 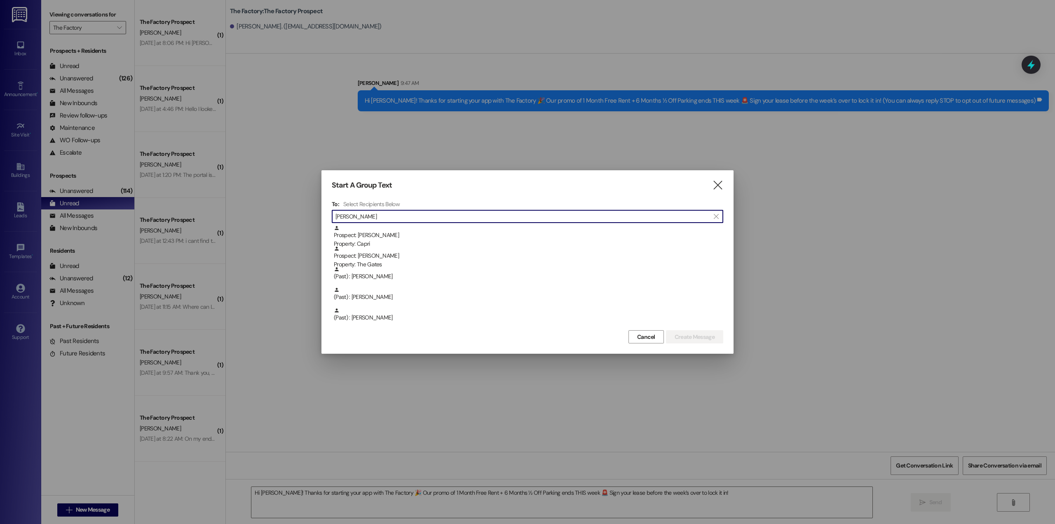 What do you see at coordinates (529, 244) in the screenshot?
I see `div: Property: Capri` at bounding box center [529, 244].